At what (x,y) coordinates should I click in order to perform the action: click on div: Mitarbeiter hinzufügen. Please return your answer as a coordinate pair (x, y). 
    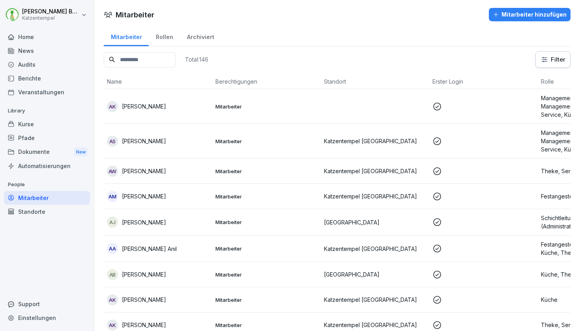
    Looking at the image, I should click on (529, 15).